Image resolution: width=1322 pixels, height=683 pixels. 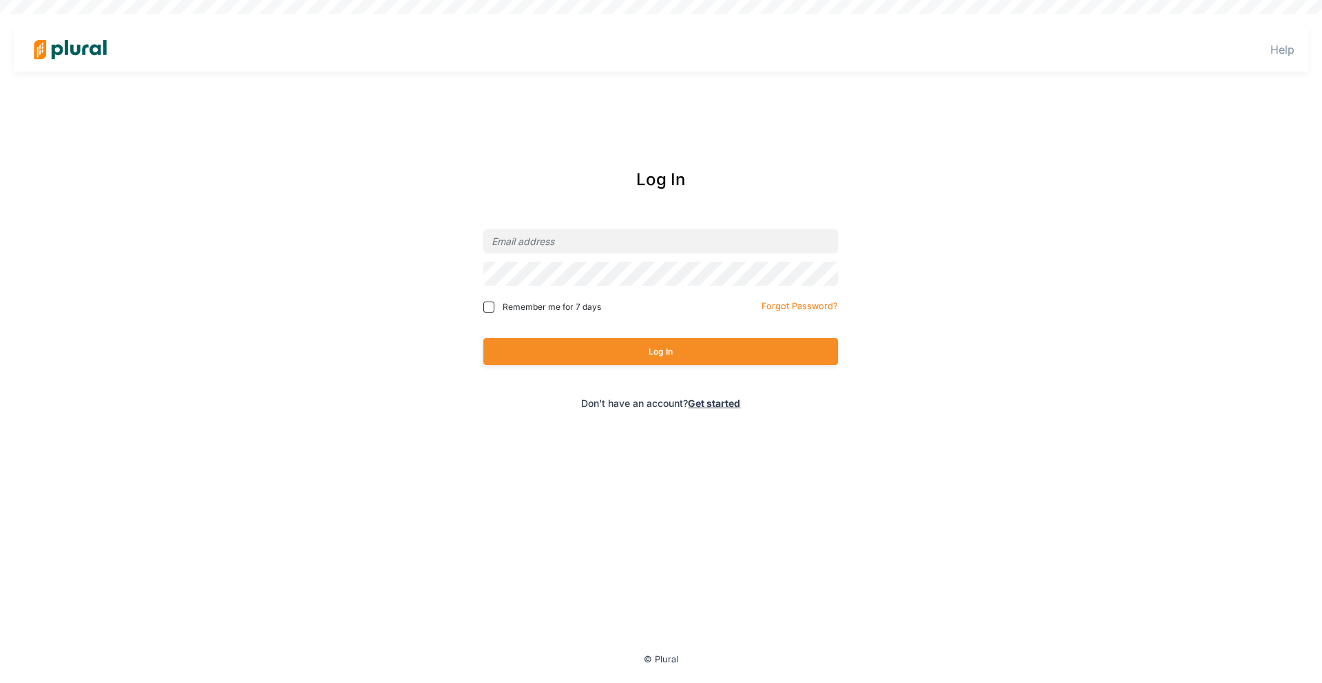 What do you see at coordinates (489, 307) in the screenshot?
I see `input: Remember me for 7 days` at bounding box center [489, 307].